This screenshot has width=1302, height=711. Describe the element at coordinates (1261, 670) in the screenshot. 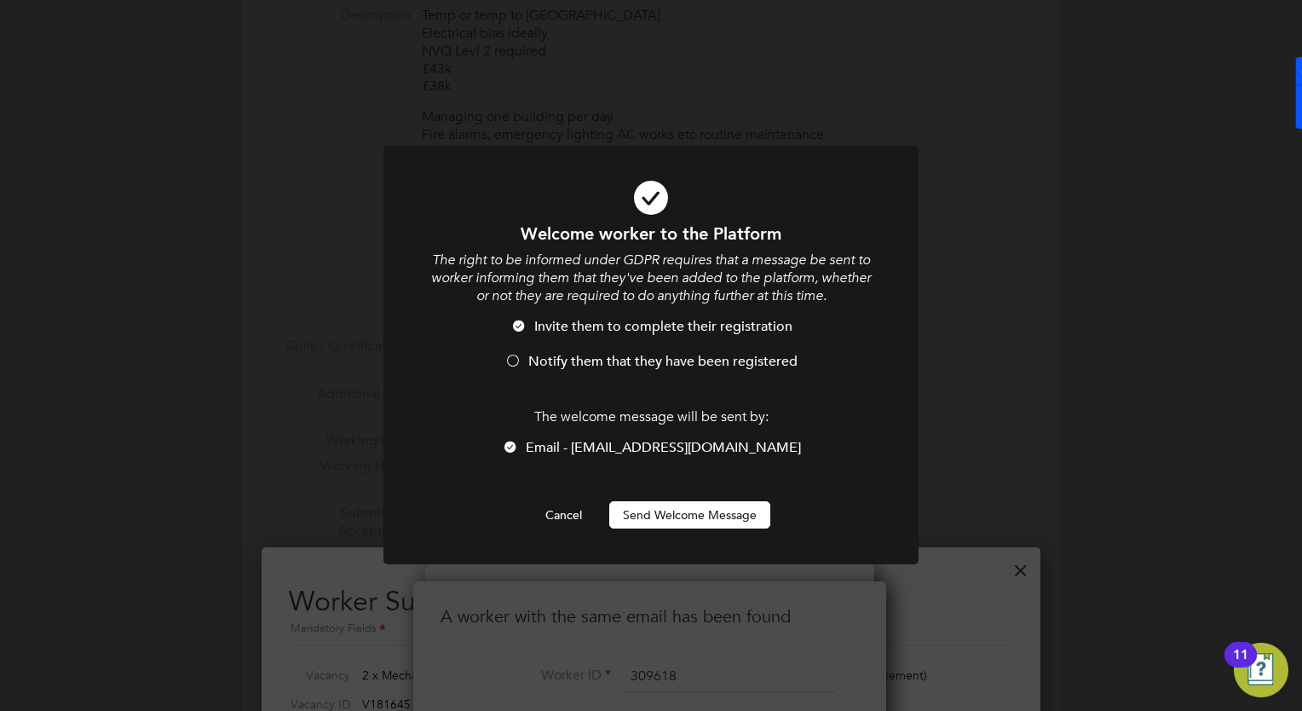

I see `button: Open Resource Center, 11 new notifications` at that location.